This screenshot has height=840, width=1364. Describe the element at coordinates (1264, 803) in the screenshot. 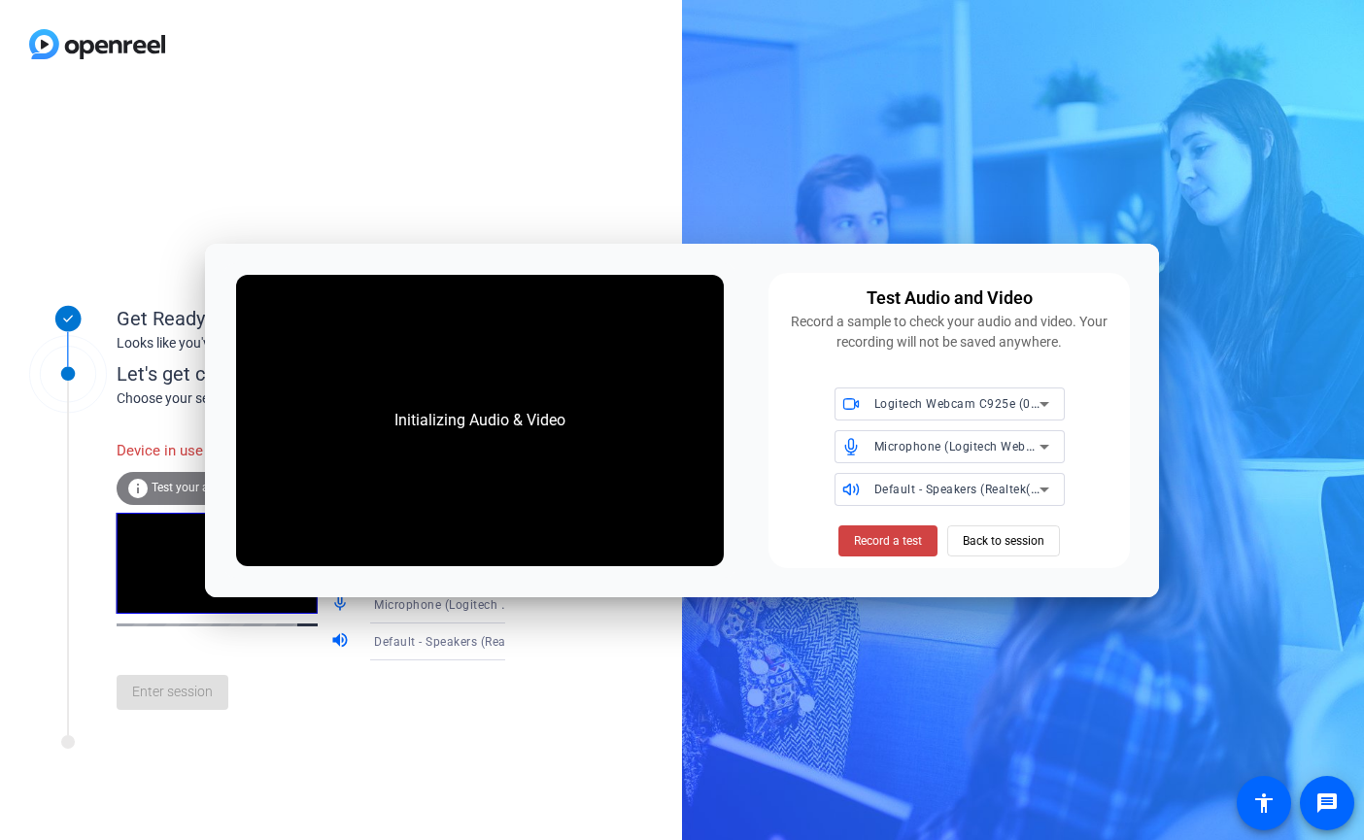

I see `mat-icon: accessibility` at that location.